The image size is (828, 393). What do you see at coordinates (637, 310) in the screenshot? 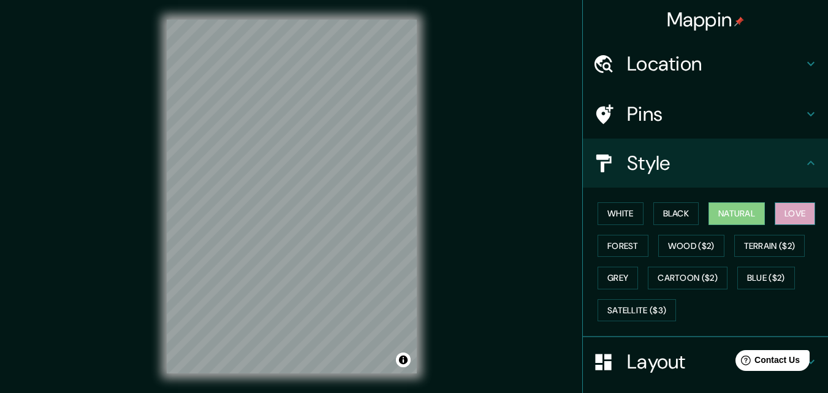
I see `button: Satellite ($3)` at bounding box center [637, 310].